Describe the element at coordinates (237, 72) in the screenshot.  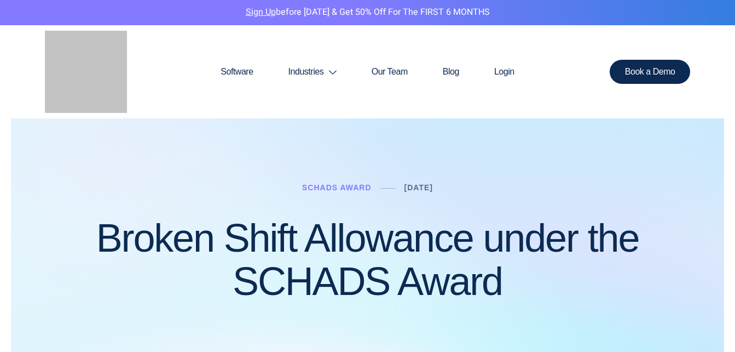
I see `a: Software` at that location.